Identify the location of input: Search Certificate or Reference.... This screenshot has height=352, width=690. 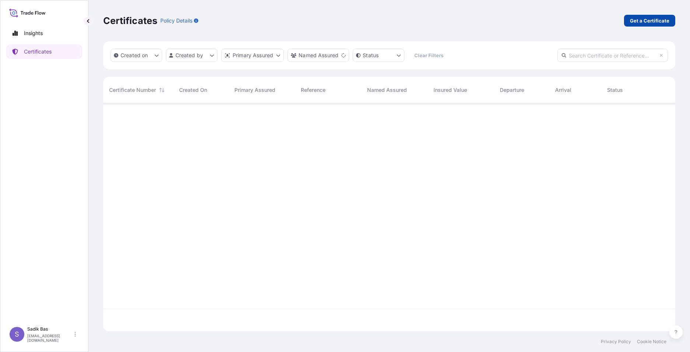
(613, 55).